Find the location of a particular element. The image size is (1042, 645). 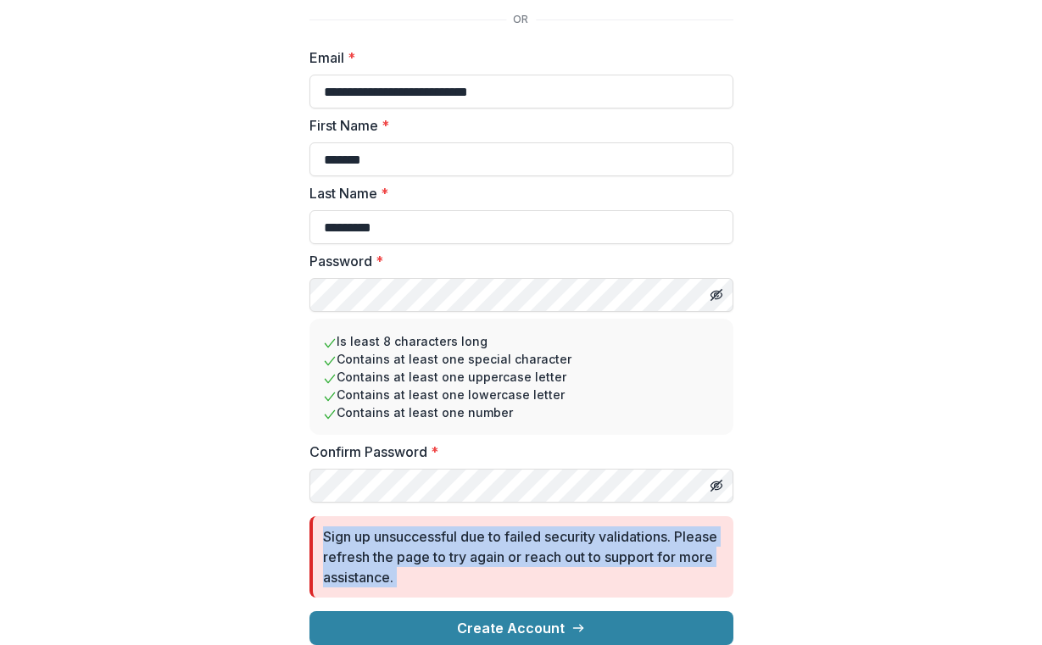

li: Contains at least one special character is located at coordinates (521, 359).